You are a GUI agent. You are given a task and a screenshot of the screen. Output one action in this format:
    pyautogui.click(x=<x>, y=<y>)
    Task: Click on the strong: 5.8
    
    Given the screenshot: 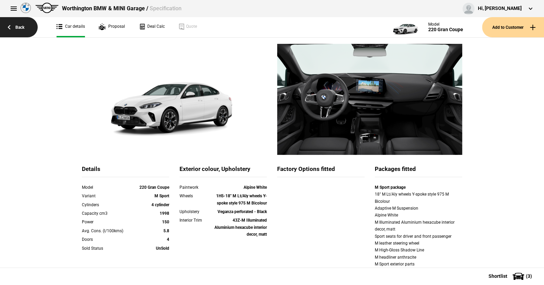 What is the action you would take?
    pyautogui.click(x=166, y=231)
    